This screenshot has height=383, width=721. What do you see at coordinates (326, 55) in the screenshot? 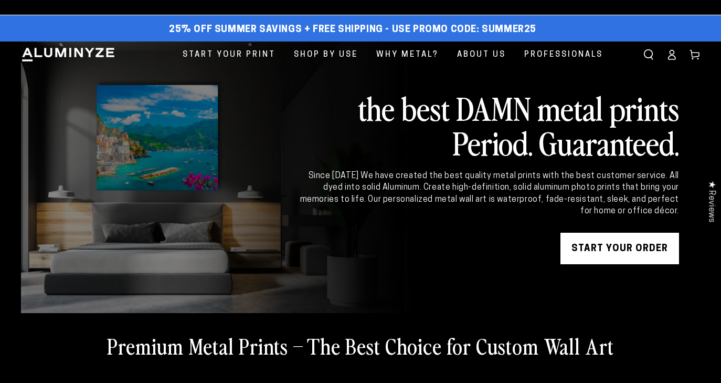
I see `span: Shop By Use` at bounding box center [326, 55].